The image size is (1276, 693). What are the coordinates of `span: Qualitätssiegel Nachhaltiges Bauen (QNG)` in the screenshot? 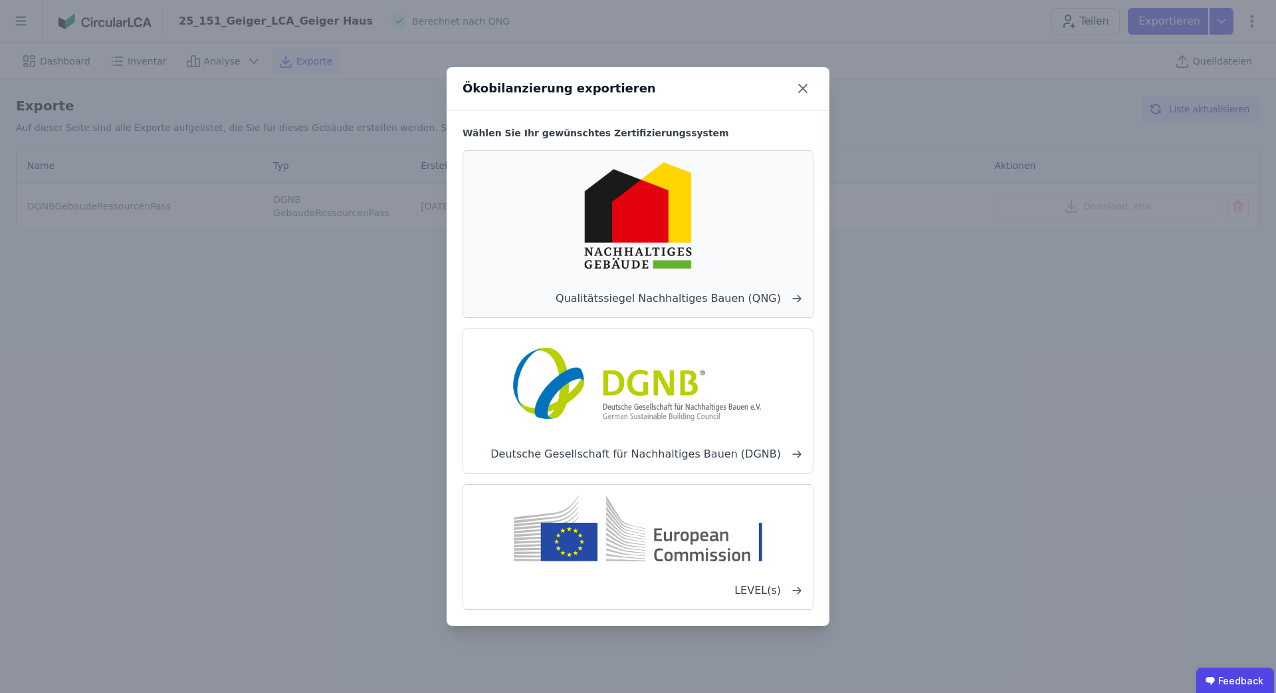 It's located at (638, 299).